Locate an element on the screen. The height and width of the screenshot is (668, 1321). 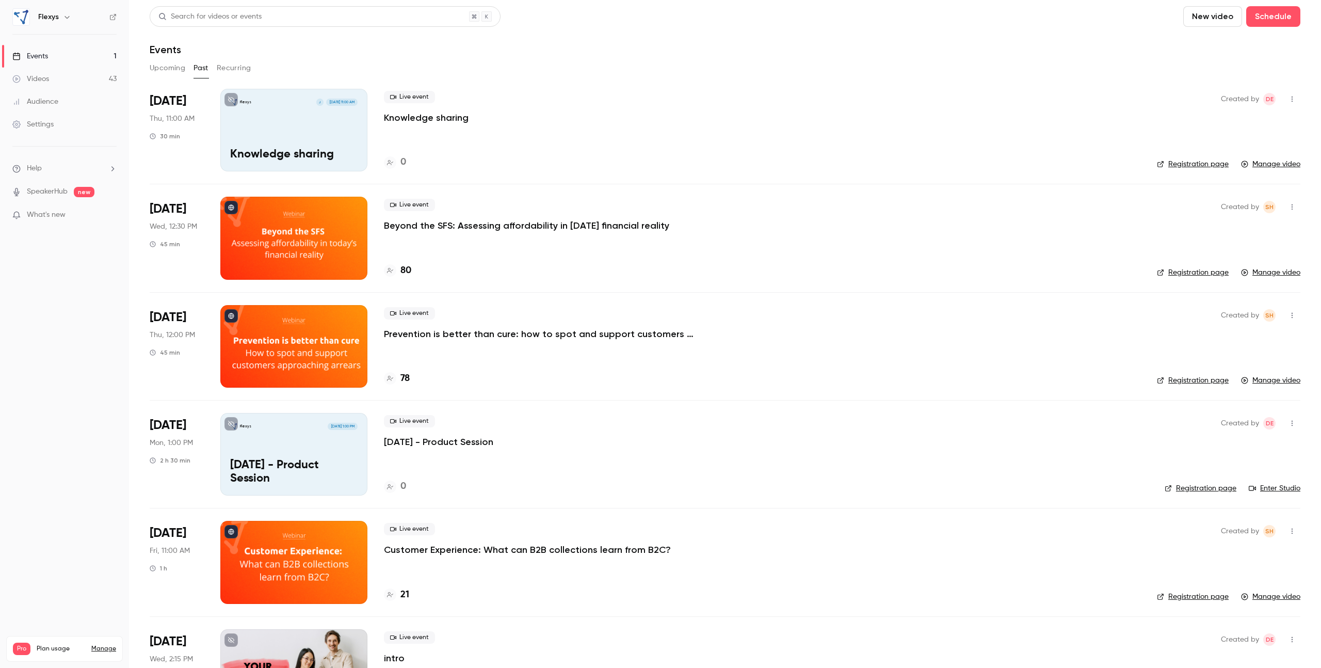
div: Videos is located at coordinates (30, 79).